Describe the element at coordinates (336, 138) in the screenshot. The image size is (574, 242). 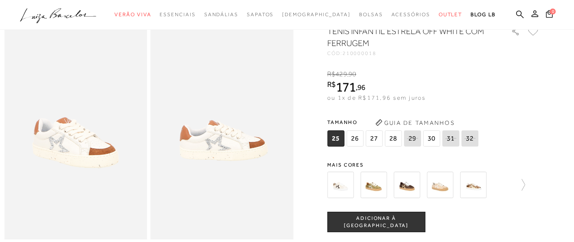
I see `span: 25` at that location.